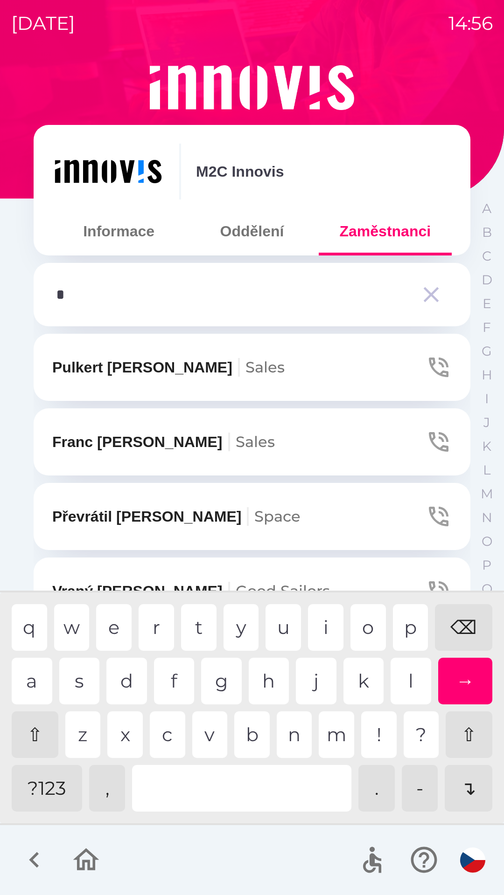  What do you see at coordinates (472, 860) in the screenshot?
I see `img: cs flag` at bounding box center [472, 860].